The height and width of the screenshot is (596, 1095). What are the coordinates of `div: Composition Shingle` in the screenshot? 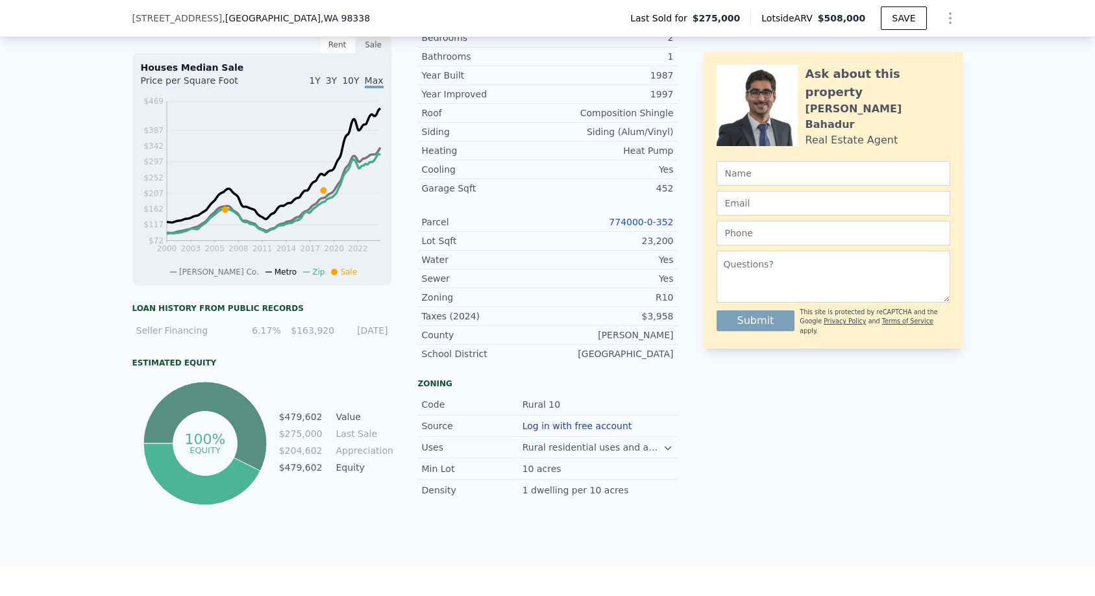 It's located at (611, 113).